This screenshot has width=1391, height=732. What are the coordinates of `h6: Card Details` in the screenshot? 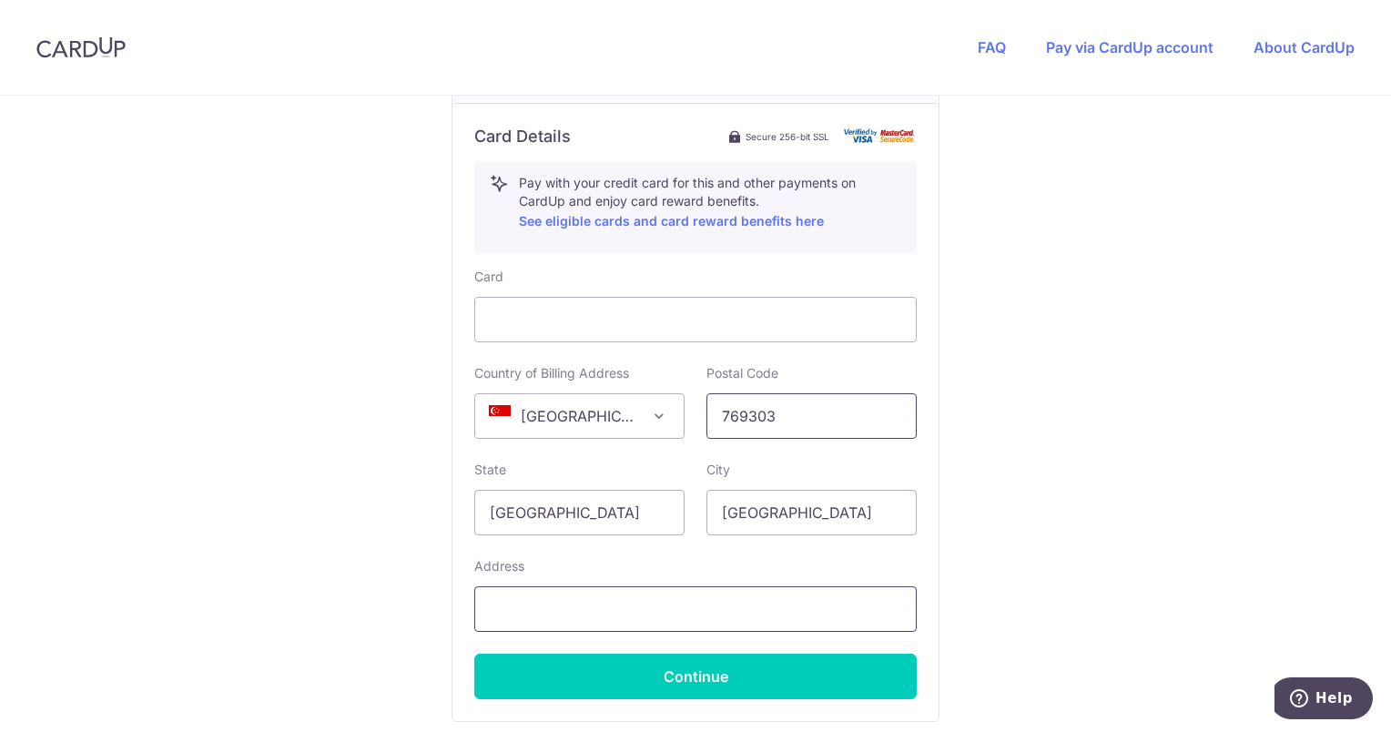 It's located at (523, 137).